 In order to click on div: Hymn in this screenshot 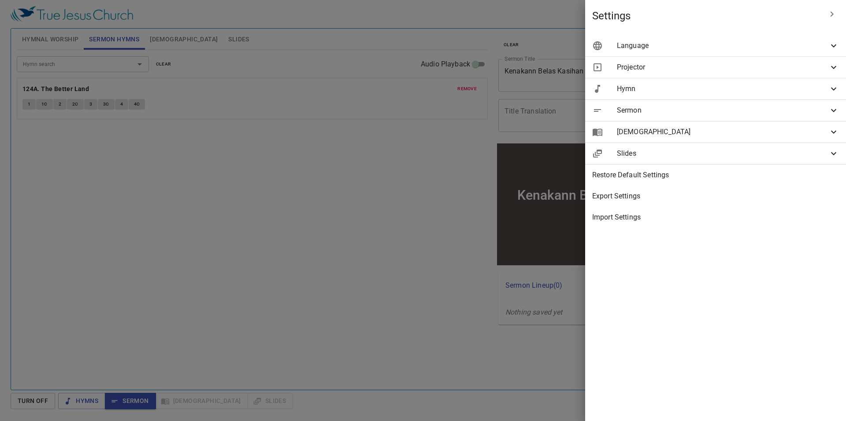, I will do `click(715, 89)`.